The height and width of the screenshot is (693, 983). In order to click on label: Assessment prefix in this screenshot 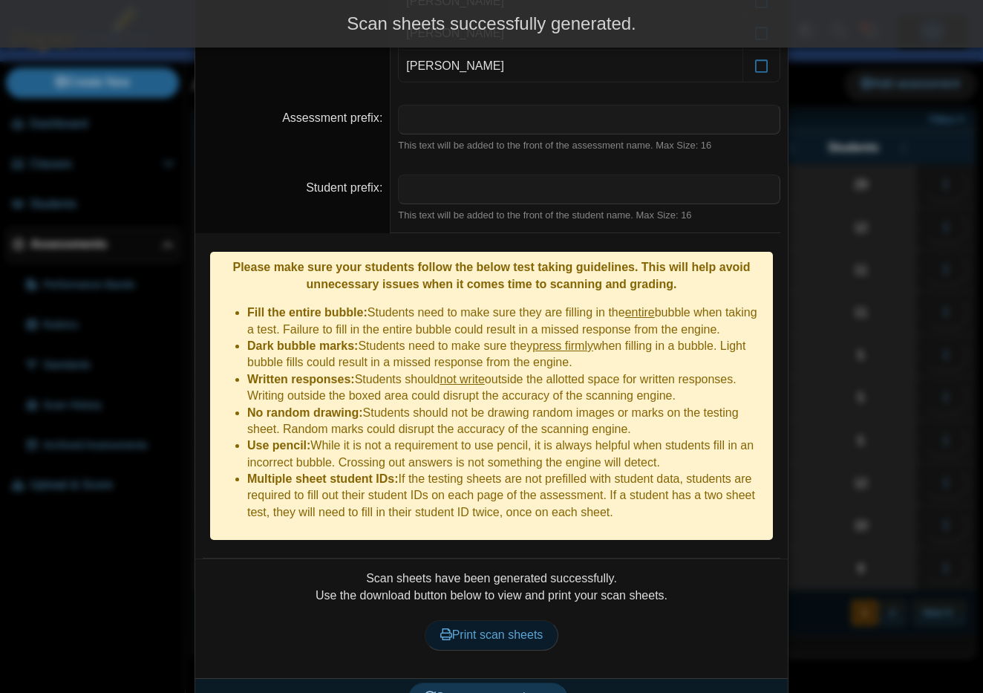, I will do `click(332, 117)`.